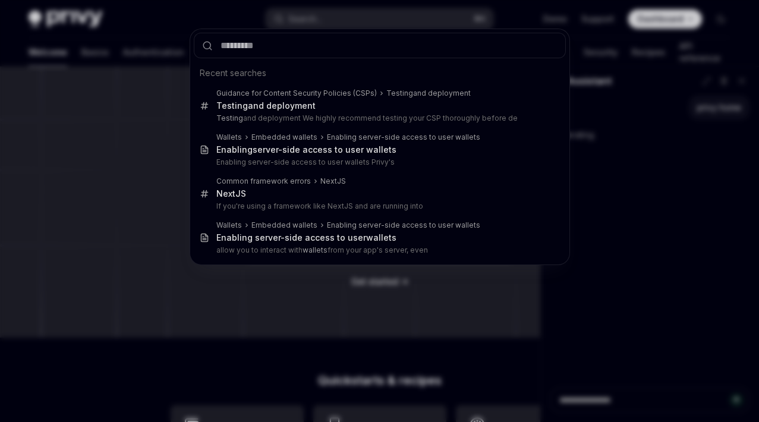  I want to click on p: allow you to interact with from your app's server, even, so click(379, 250).